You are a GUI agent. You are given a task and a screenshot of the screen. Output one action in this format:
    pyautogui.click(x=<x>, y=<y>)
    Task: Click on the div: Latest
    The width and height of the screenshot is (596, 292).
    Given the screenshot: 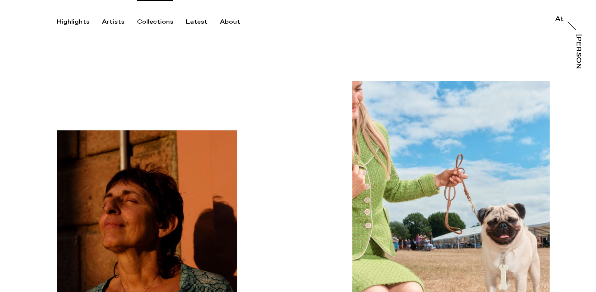 What is the action you would take?
    pyautogui.click(x=197, y=22)
    